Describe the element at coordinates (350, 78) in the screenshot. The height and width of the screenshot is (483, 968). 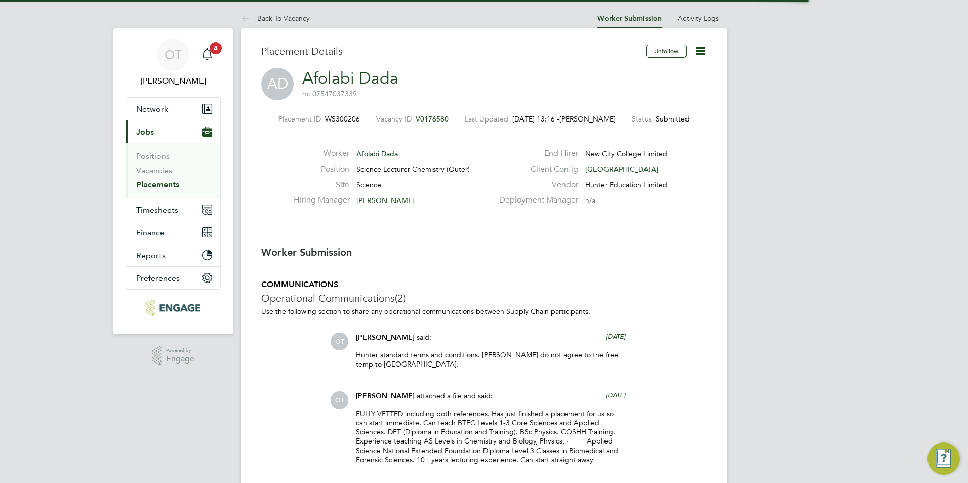
I see `a: Afolabi Dada` at that location.